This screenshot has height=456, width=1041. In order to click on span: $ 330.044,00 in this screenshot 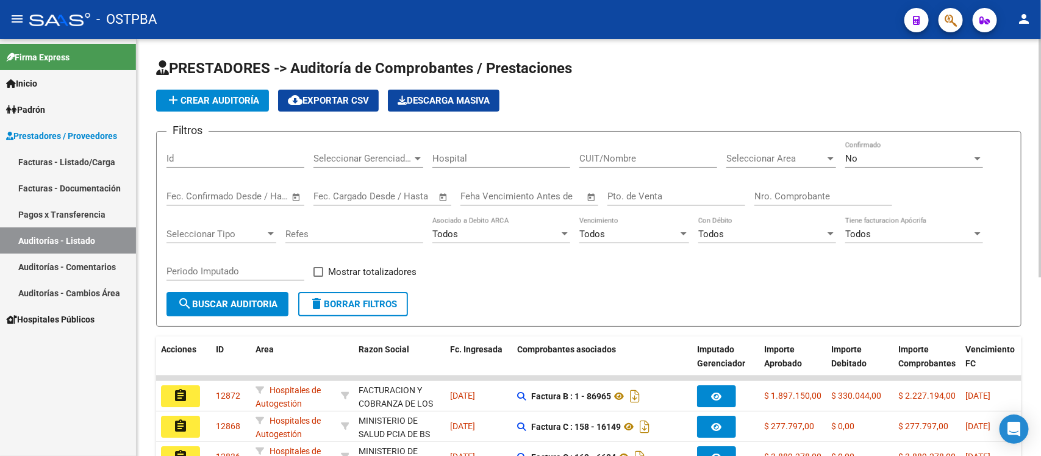, I will do `click(856, 396)`.